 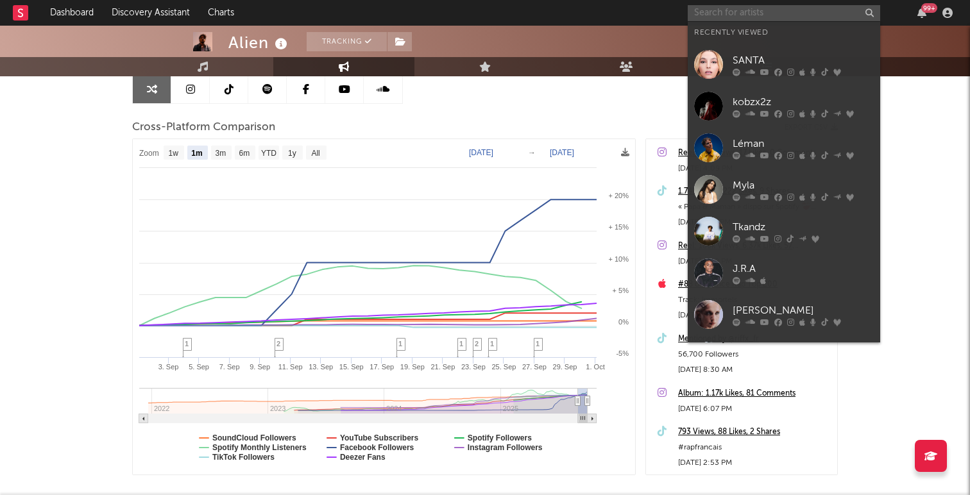 I want to click on text: YTD, so click(x=269, y=153).